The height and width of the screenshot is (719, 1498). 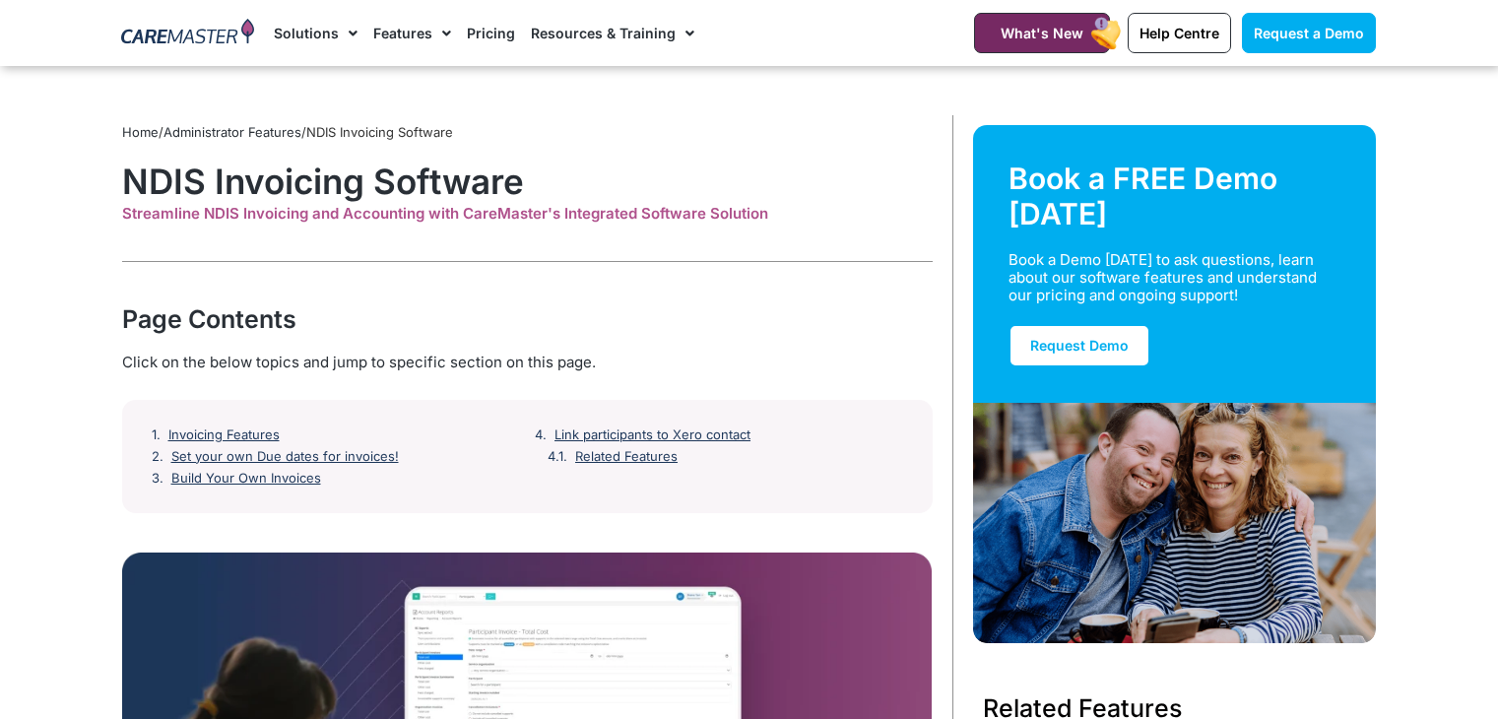 I want to click on div: Streamline NDIS Invoicing and Accounting with CareMaster's Integrated Software Solution, so click(x=527, y=214).